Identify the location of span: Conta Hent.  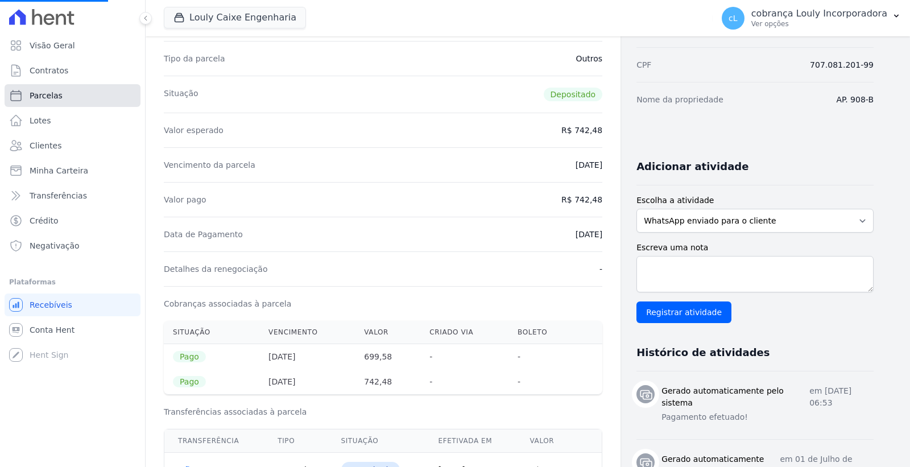
(52, 330).